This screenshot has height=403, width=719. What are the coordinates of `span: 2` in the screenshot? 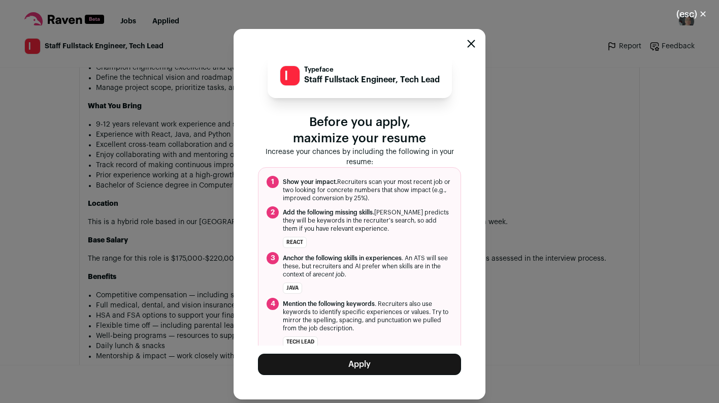 It's located at (273, 212).